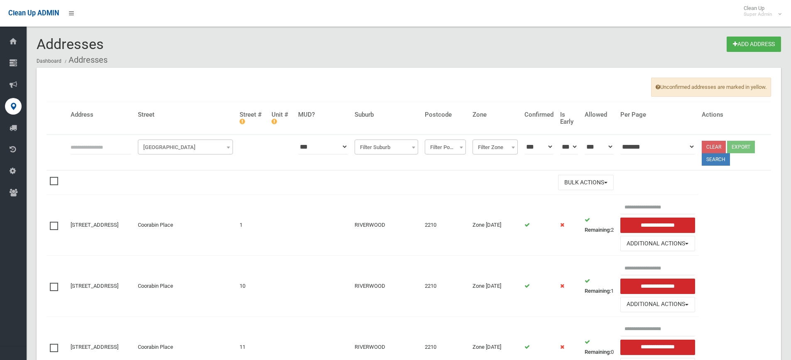 The width and height of the screenshot is (791, 360). I want to click on h4: Zone, so click(495, 115).